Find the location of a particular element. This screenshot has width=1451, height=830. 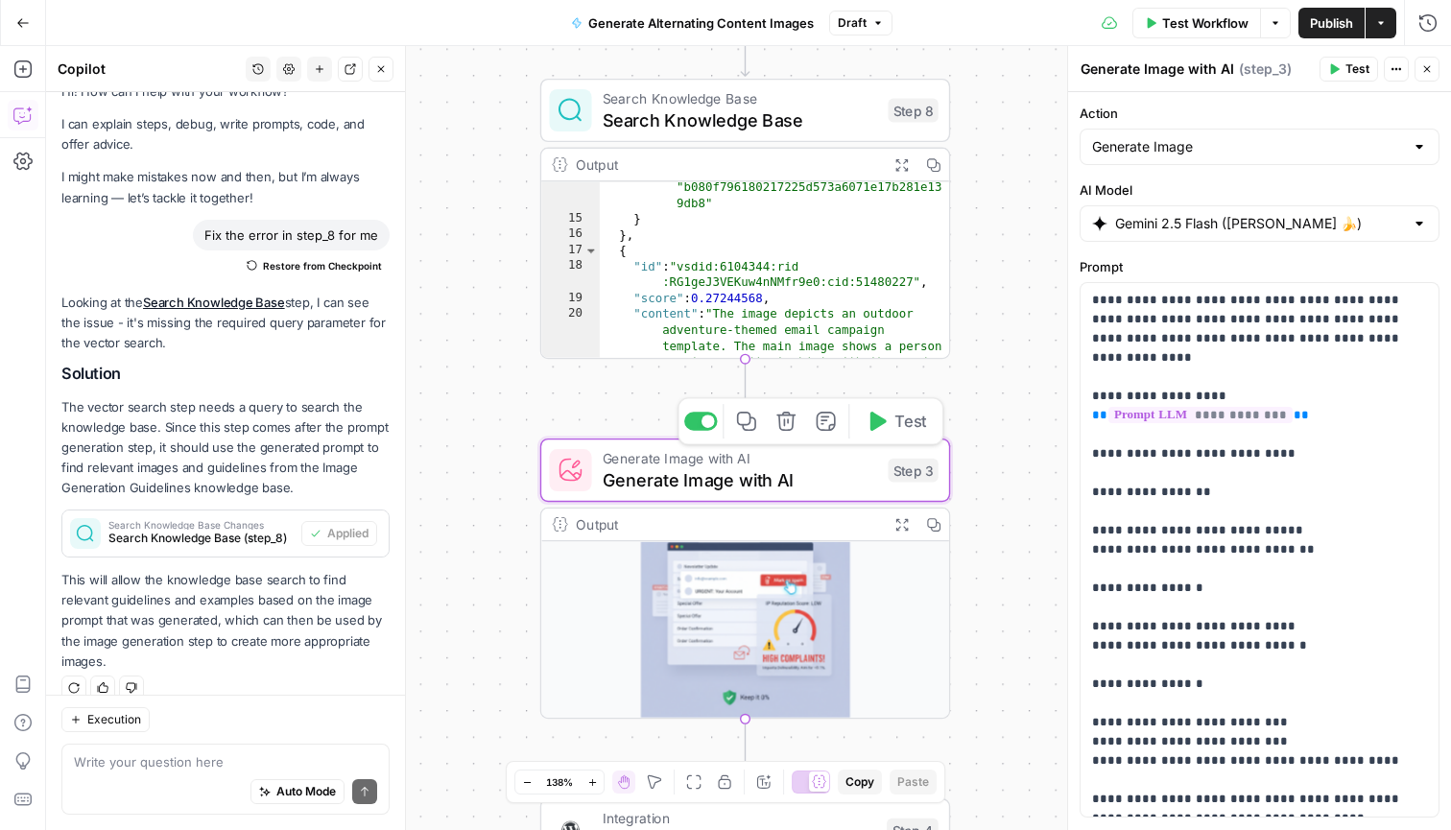

span: Search Knowledge Base Changes is located at coordinates (201, 525).